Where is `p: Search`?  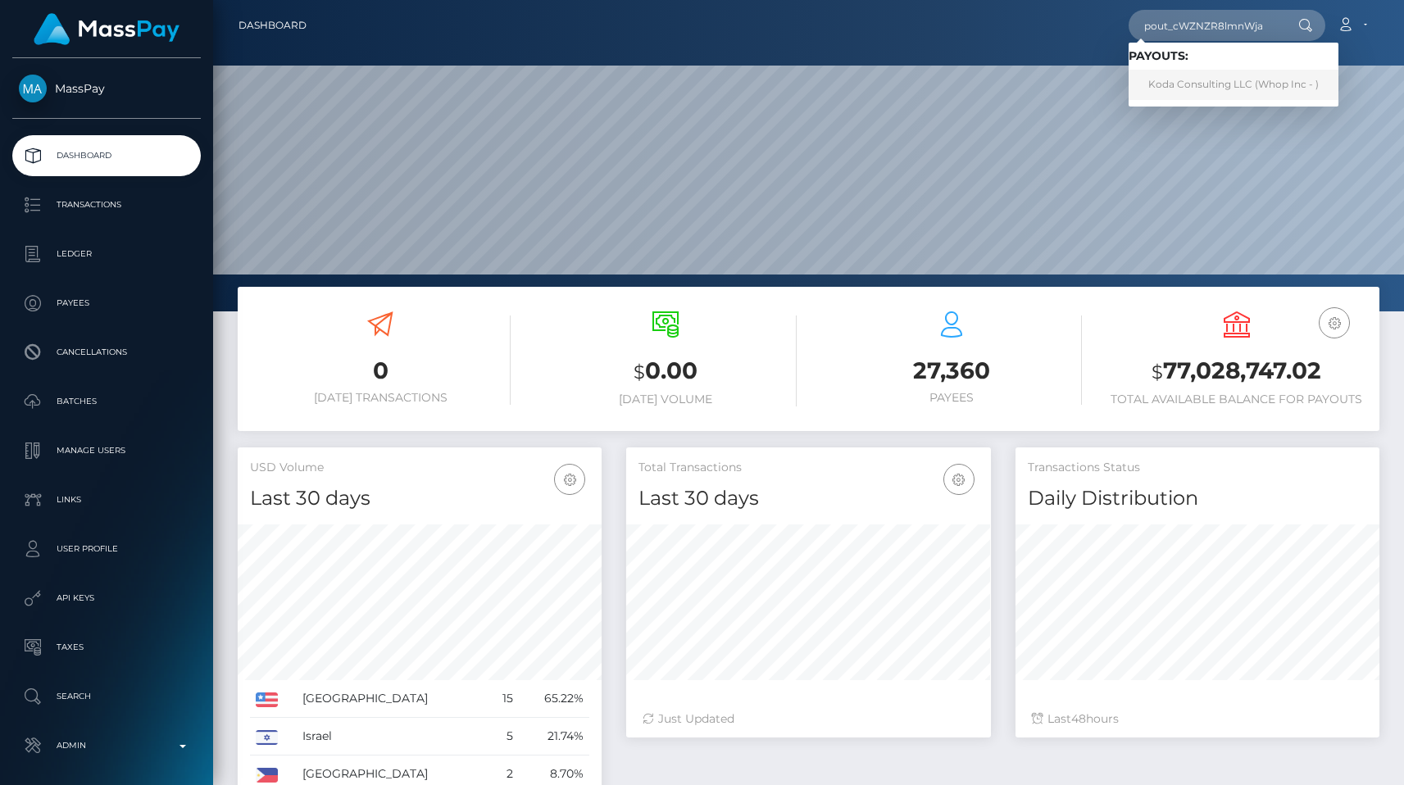 p: Search is located at coordinates (107, 696).